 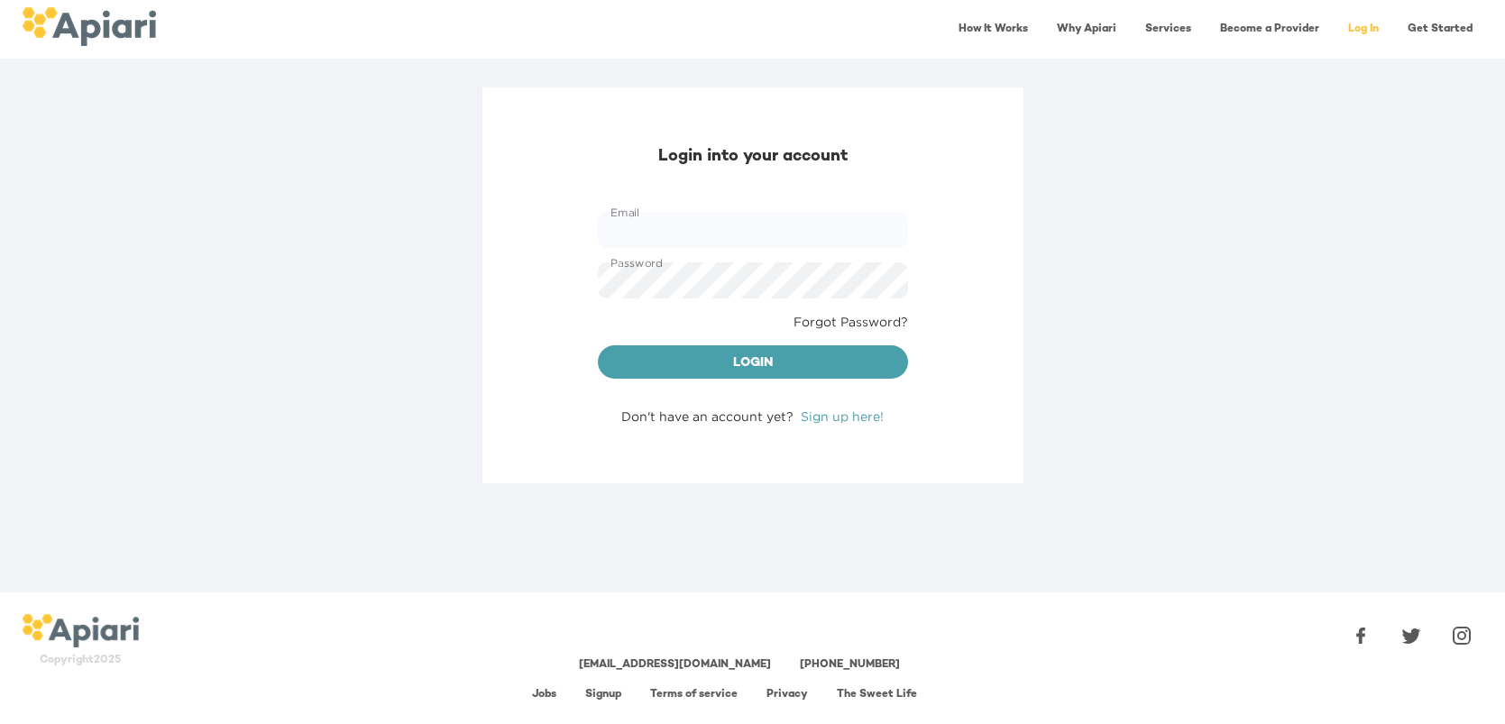 What do you see at coordinates (787, 694) in the screenshot?
I see `a: Privacy` at bounding box center [787, 694].